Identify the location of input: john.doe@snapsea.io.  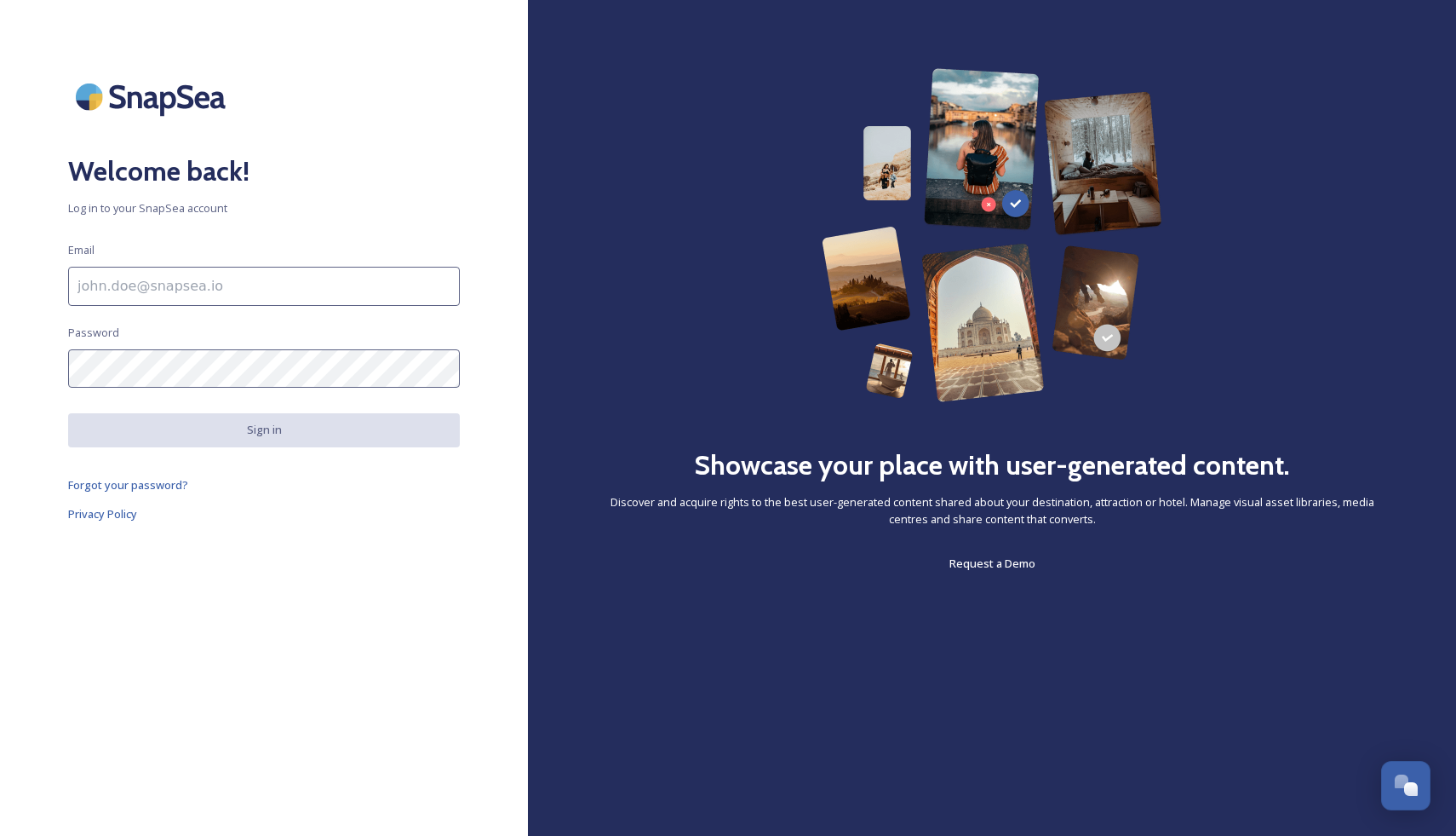
(264, 287).